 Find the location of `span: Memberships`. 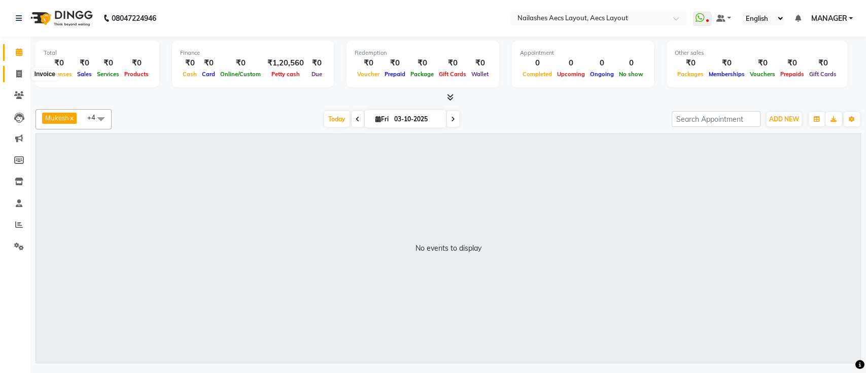

span: Memberships is located at coordinates (726, 74).